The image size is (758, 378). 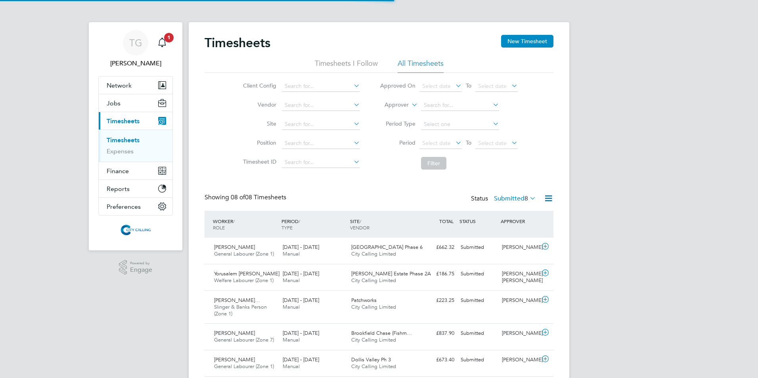 I want to click on span: TOTAL, so click(x=446, y=221).